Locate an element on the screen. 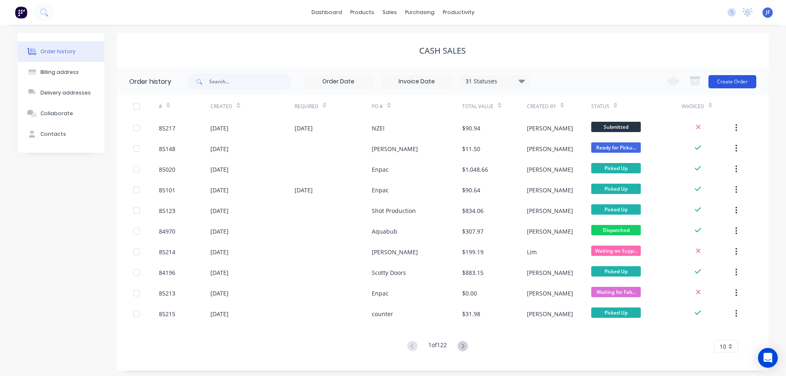 The width and height of the screenshot is (786, 376). div: 85123 is located at coordinates (167, 210).